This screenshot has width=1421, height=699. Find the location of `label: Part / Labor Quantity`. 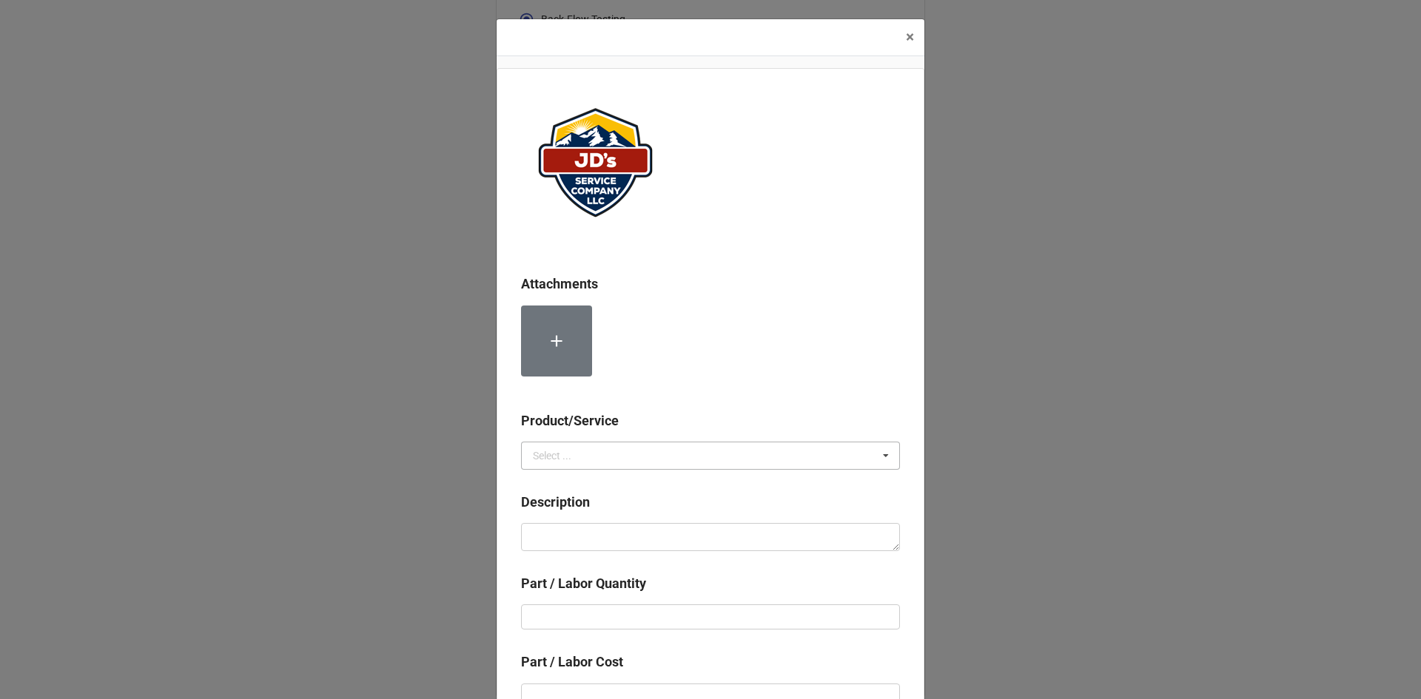

label: Part / Labor Quantity is located at coordinates (583, 584).